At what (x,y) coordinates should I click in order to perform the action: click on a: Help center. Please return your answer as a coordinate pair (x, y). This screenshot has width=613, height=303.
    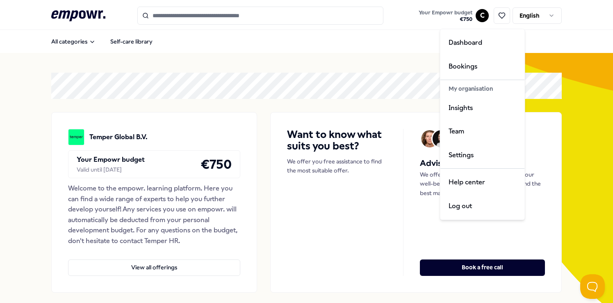
    Looking at the image, I should click on (483, 182).